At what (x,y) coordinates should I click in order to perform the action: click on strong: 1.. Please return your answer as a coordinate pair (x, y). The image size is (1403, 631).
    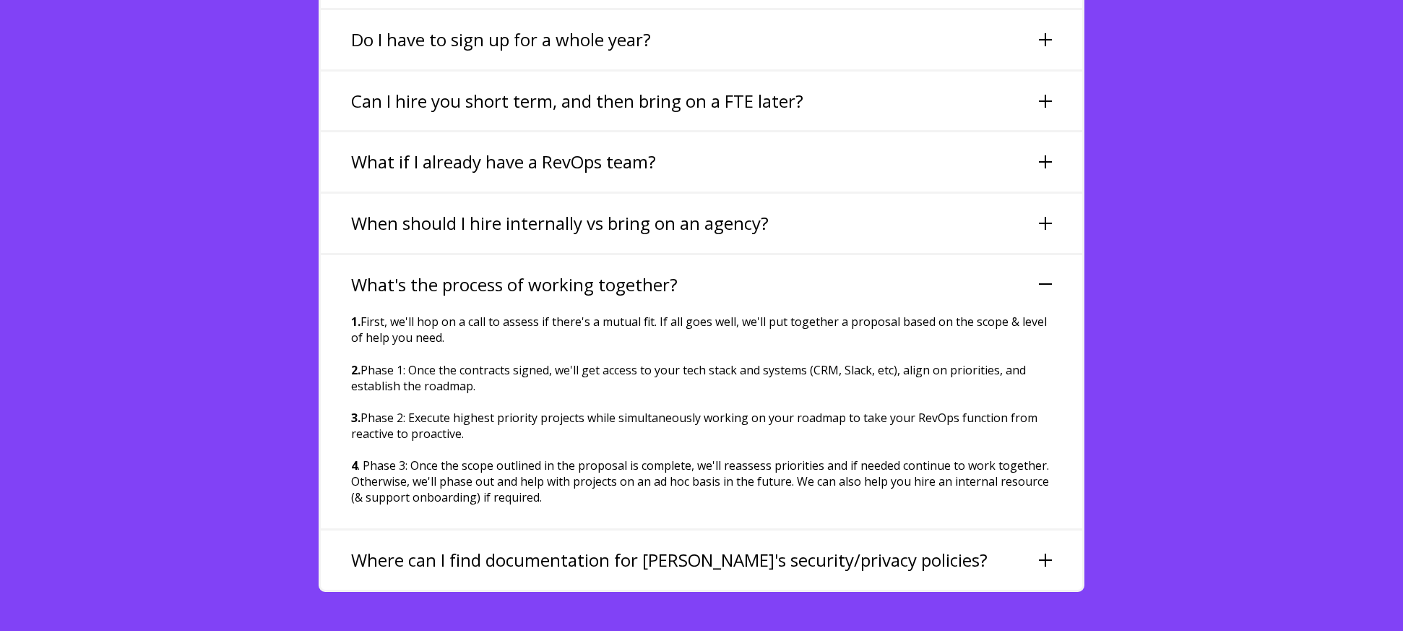
    Looking at the image, I should click on (355, 322).